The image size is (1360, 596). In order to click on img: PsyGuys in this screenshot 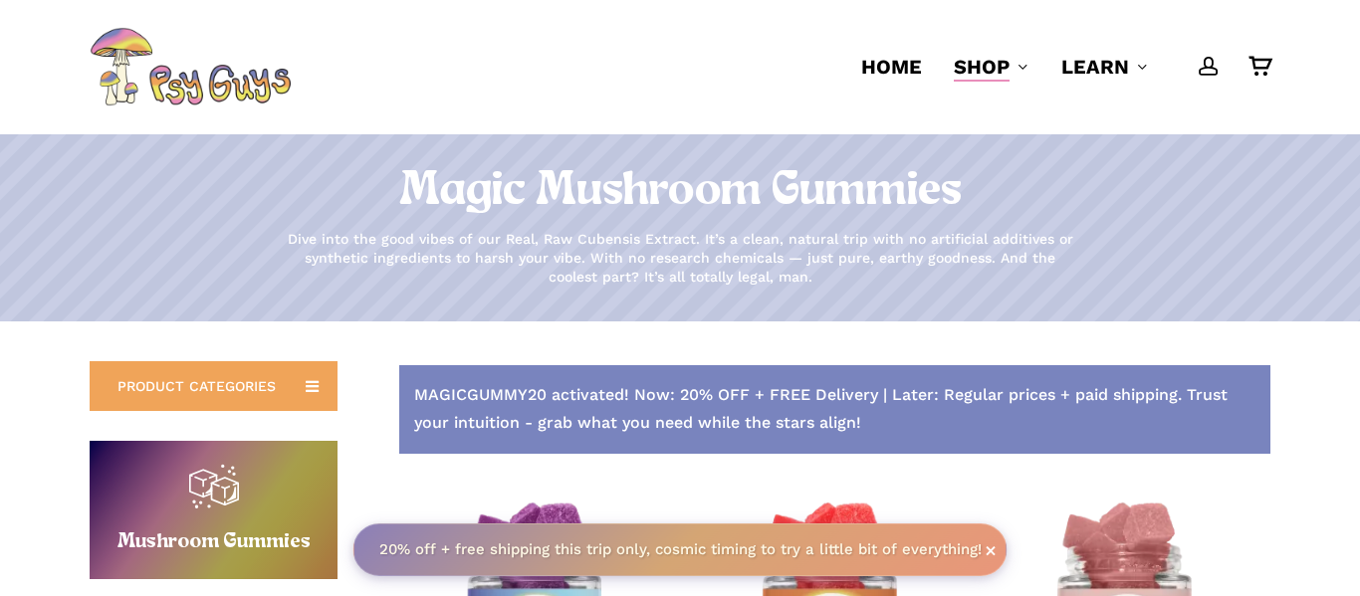, I will do `click(190, 67)`.